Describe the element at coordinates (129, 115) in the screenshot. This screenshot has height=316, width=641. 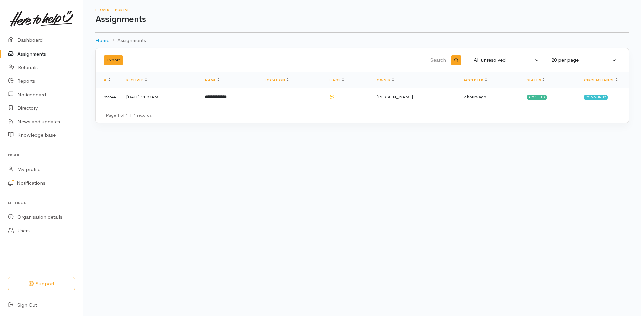
I see `small: Page 1 of 1 1 records` at that location.